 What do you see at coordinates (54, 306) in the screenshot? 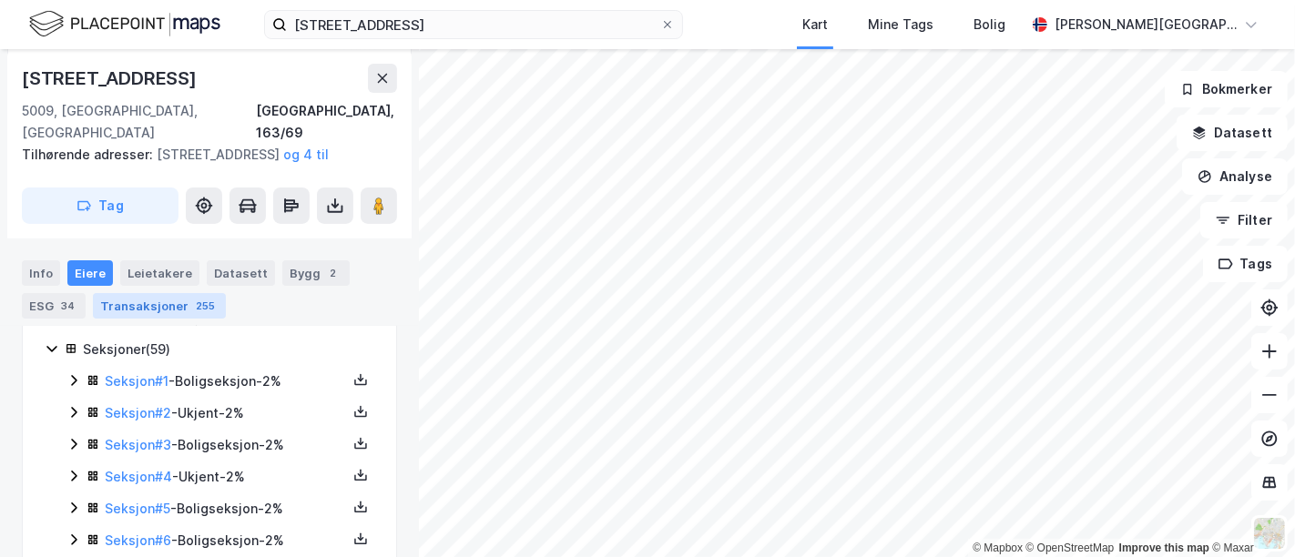
I see `div: ESG` at bounding box center [54, 306].